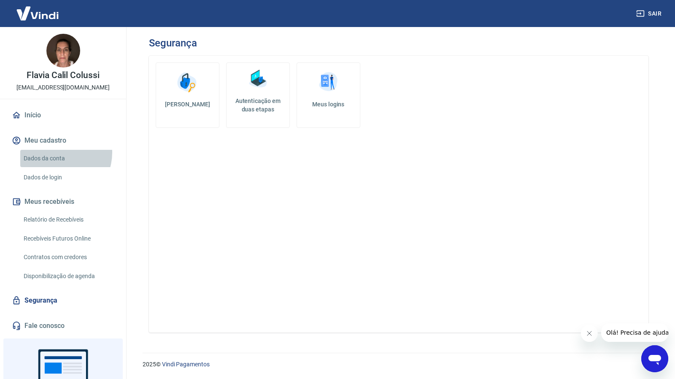  What do you see at coordinates (38, 9) in the screenshot?
I see `span: Olá! Precisa de ajuda?` at bounding box center [38, 9].